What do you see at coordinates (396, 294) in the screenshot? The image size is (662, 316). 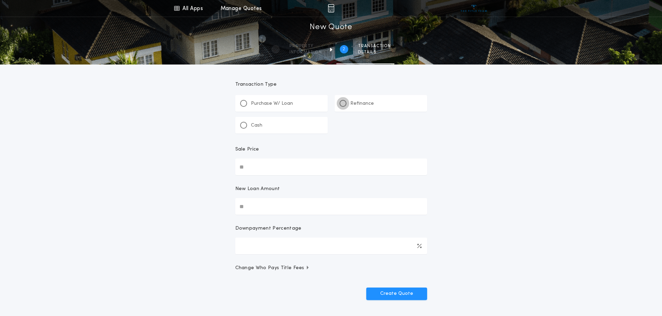 I see `button: Create Quote` at bounding box center [396, 294].